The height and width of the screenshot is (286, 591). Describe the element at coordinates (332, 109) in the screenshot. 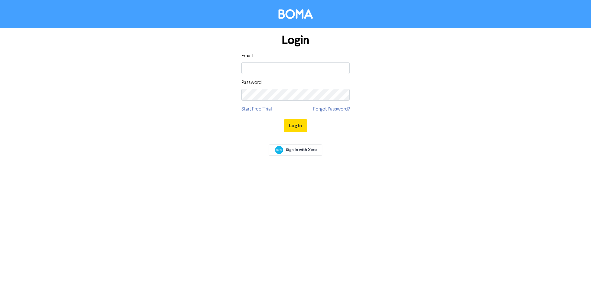

I see `a: Forgot Password?` at that location.